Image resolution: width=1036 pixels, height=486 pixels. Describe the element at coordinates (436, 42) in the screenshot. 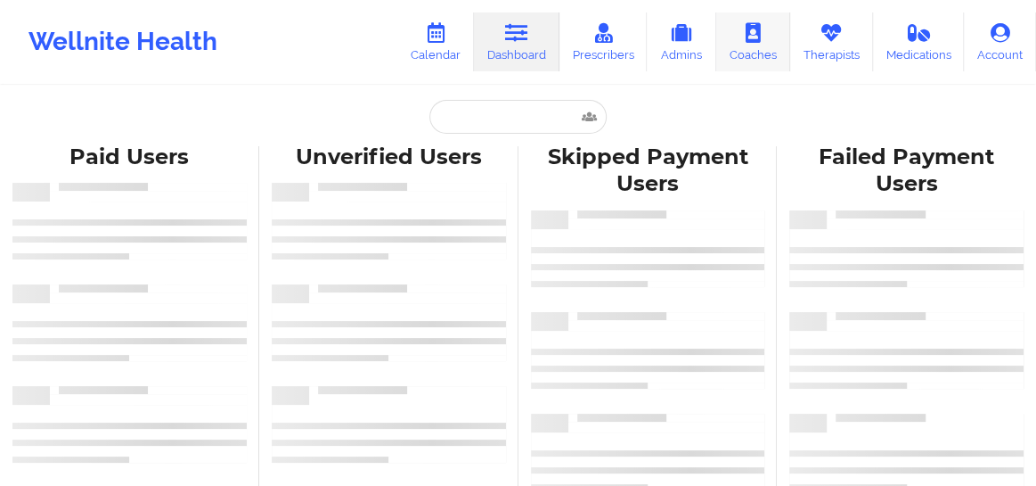

I see `a: Calendar` at that location.